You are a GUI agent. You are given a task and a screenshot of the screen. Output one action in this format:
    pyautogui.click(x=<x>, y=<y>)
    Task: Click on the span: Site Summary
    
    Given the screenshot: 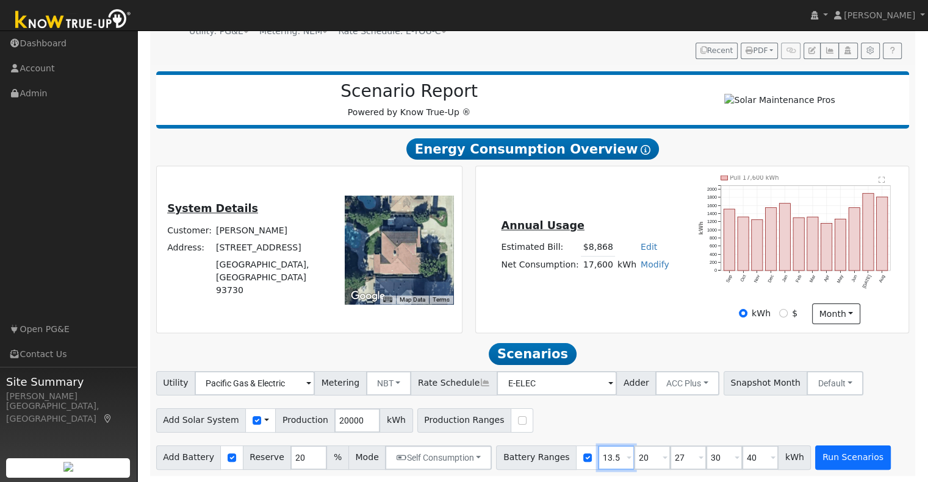 What is the action you would take?
    pyautogui.click(x=68, y=382)
    